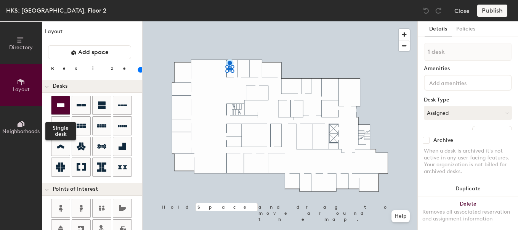  What do you see at coordinates (21, 131) in the screenshot?
I see `span: Neighborhoods` at bounding box center [21, 131].